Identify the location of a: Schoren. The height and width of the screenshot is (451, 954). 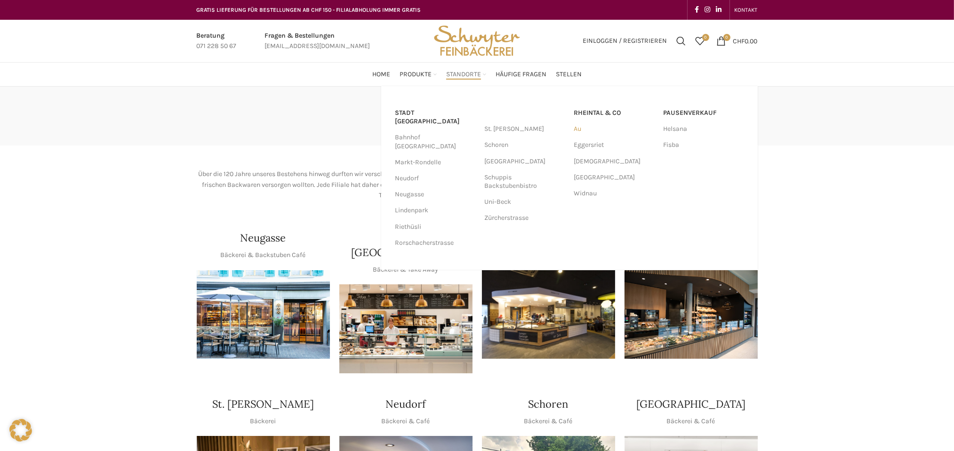
(525, 145).